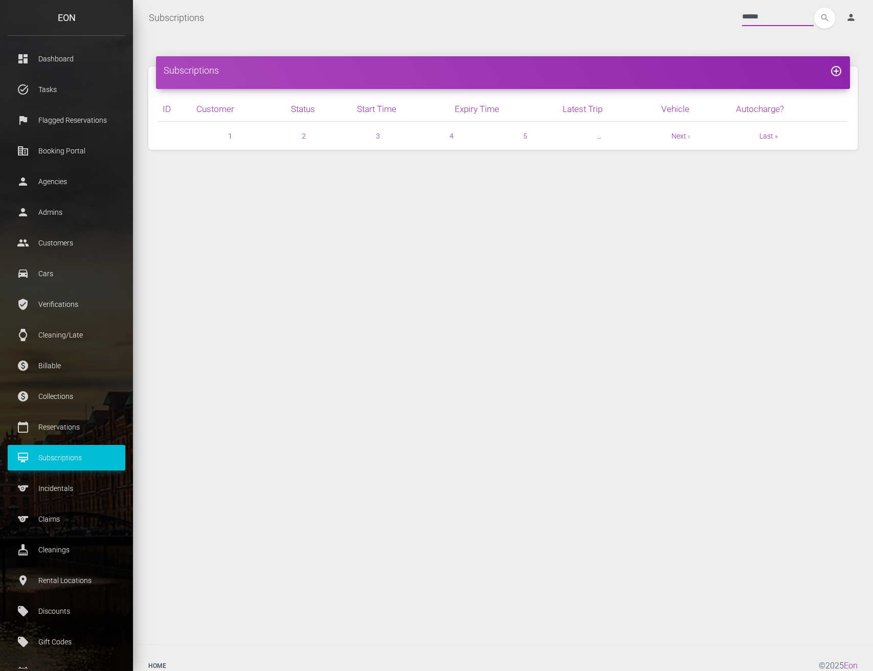  I want to click on a: person, so click(851, 18).